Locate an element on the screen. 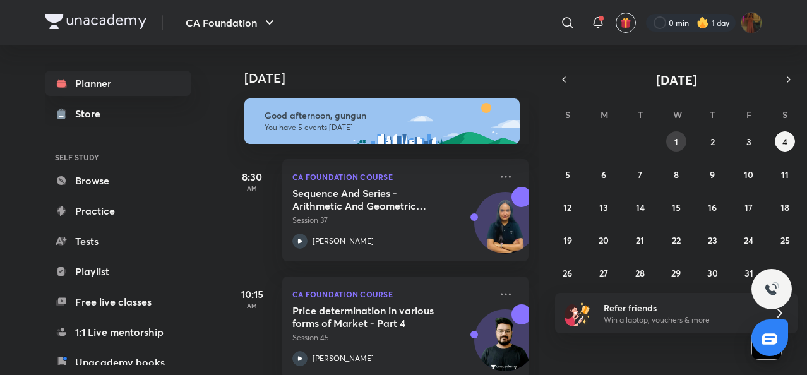 The image size is (807, 375). button: October 1, 2025 is located at coordinates (676, 141).